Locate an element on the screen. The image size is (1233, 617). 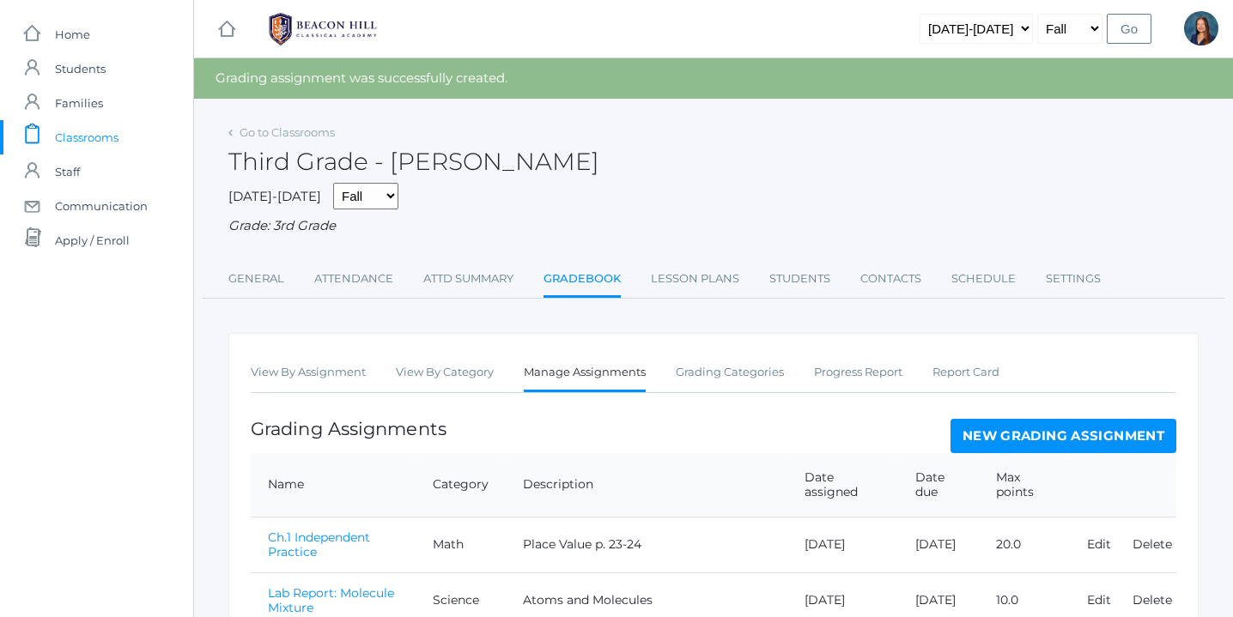
a: Lesson Plans is located at coordinates (695, 279).